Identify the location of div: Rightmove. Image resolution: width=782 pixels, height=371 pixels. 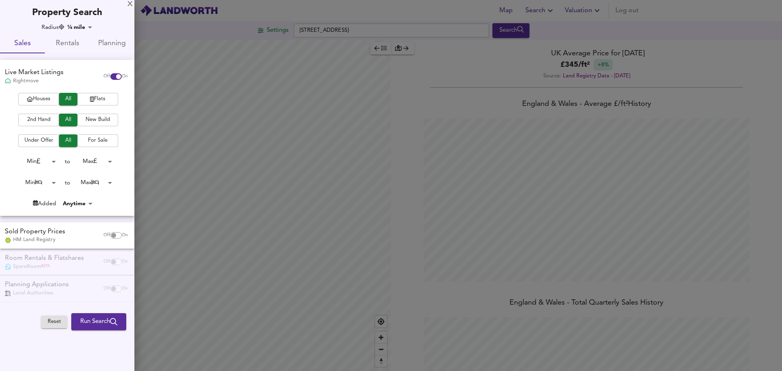
(34, 81).